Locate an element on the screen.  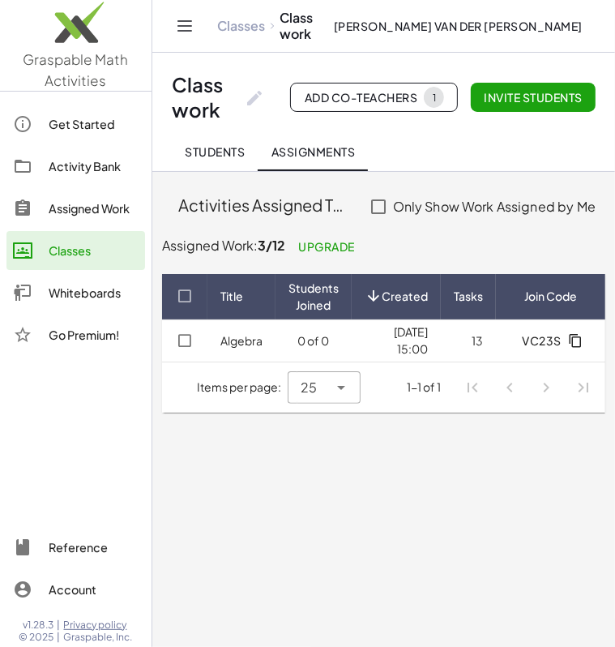
span: Graspable Math Activities is located at coordinates (76, 70).